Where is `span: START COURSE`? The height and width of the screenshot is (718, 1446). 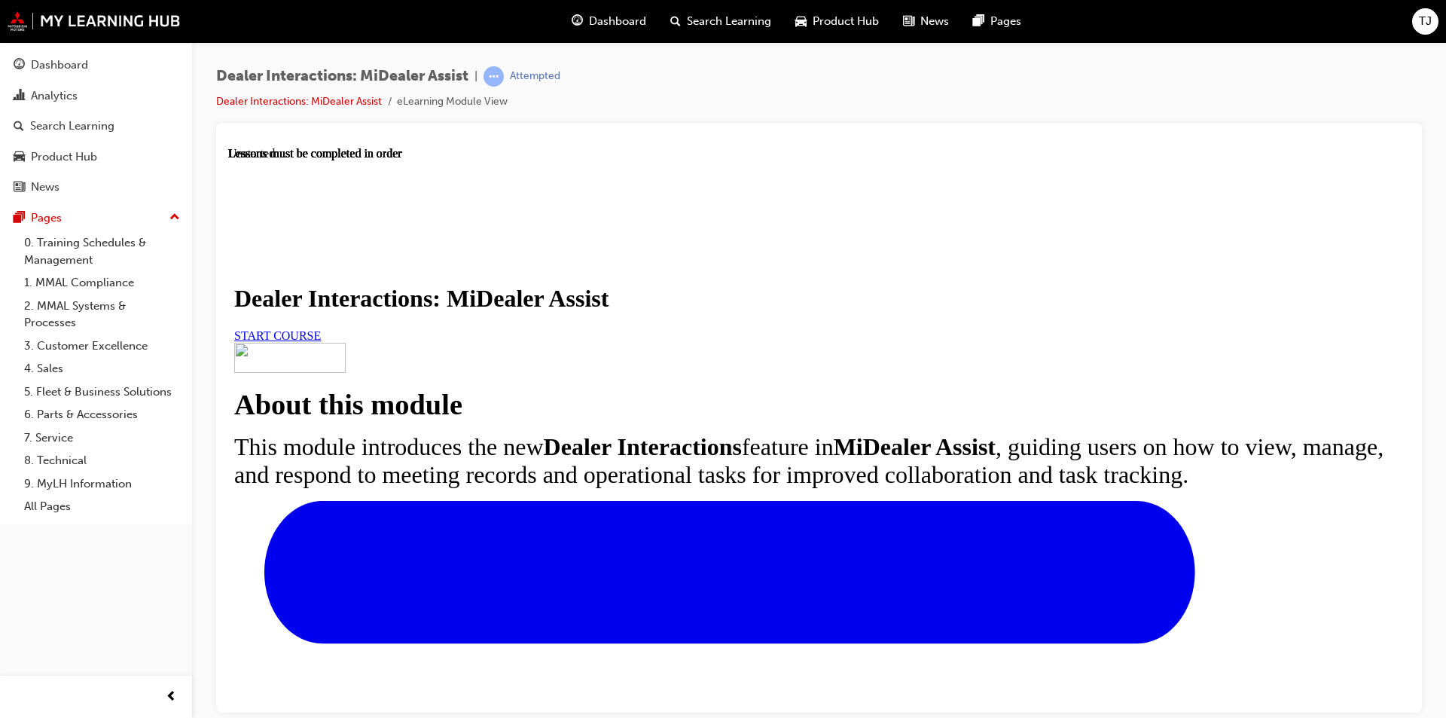 span: START COURSE is located at coordinates (49, 188).